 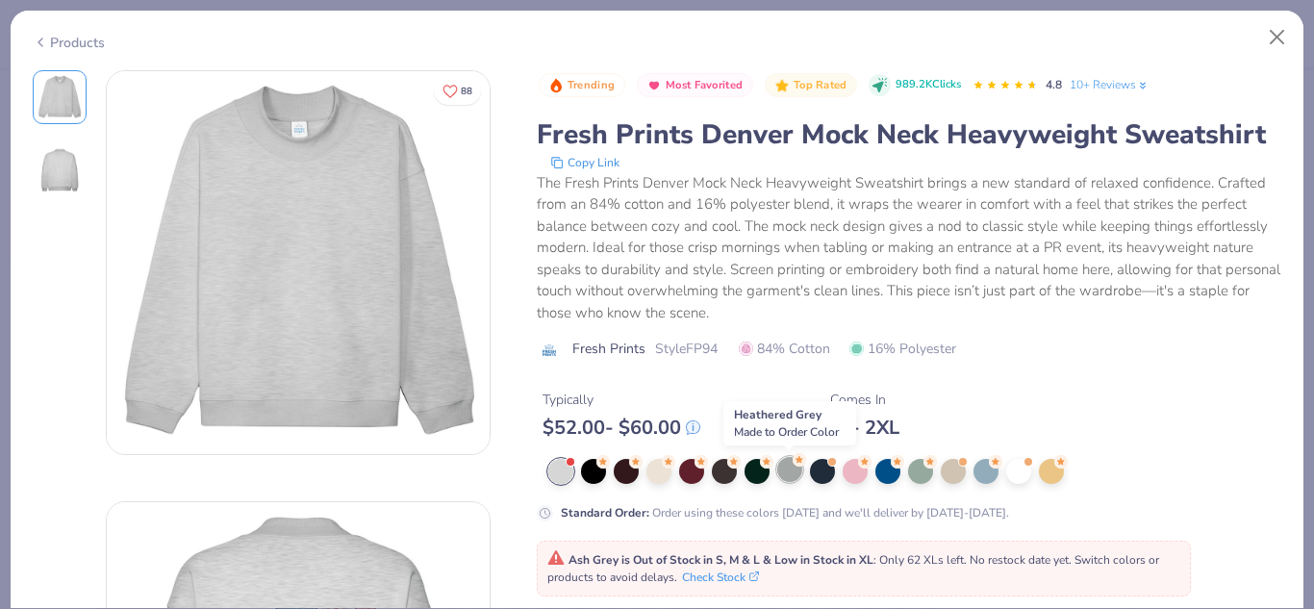 What do you see at coordinates (865, 399) in the screenshot?
I see `div: Comes In` at bounding box center [865, 399].